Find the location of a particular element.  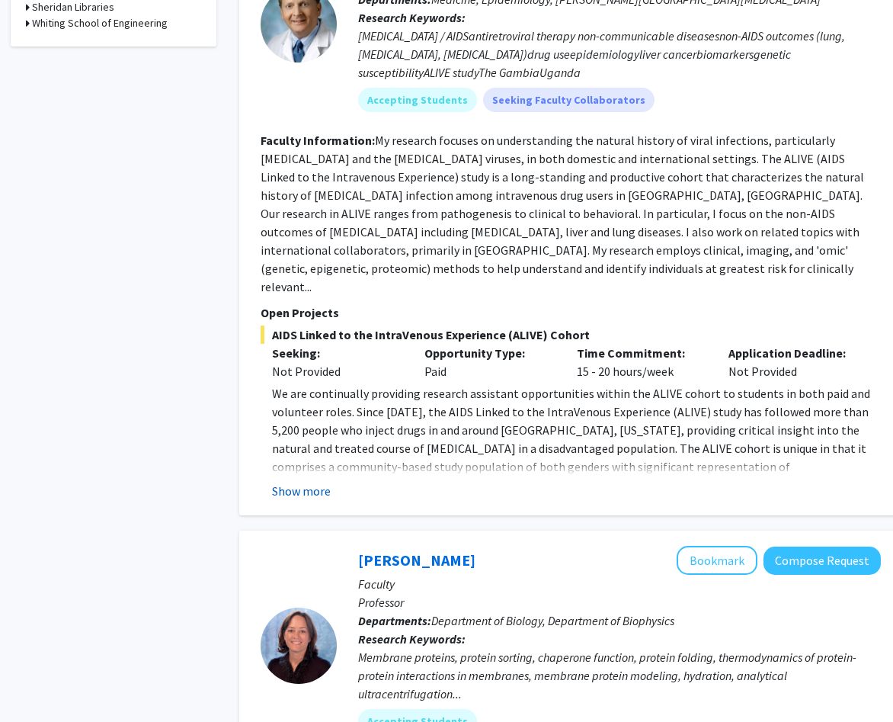

button: Show more is located at coordinates (301, 491).